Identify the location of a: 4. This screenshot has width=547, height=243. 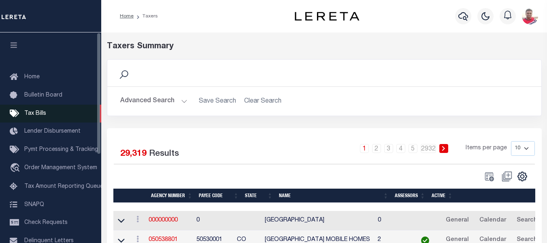
(401, 148).